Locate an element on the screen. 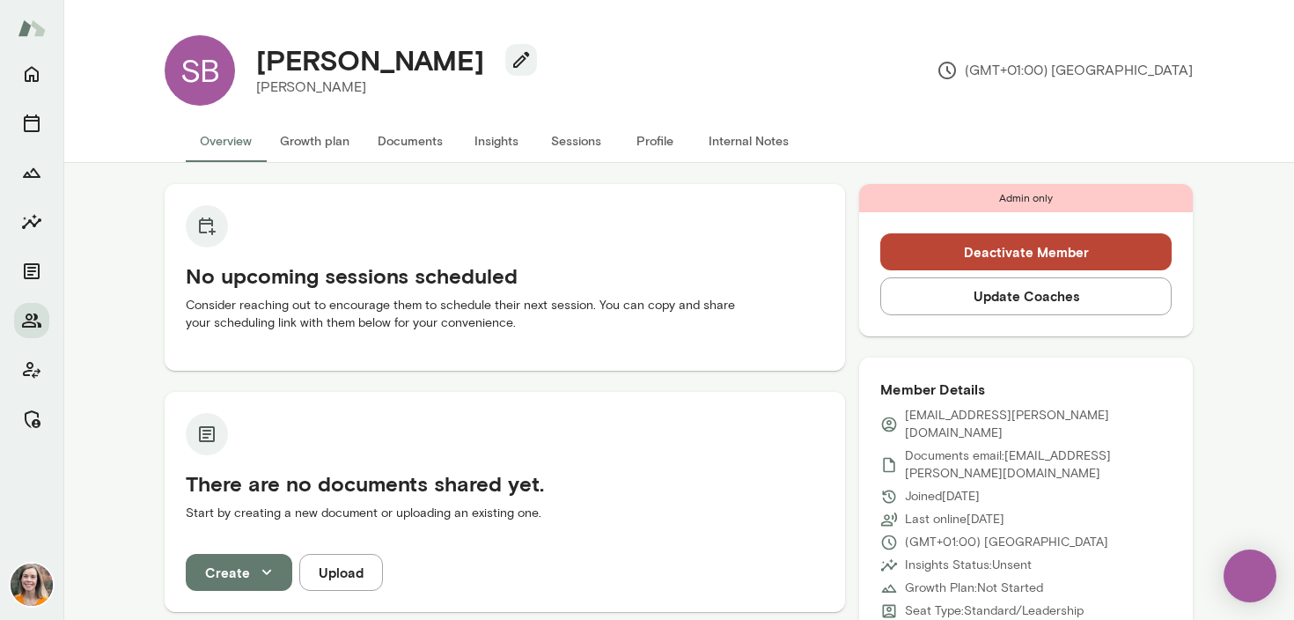 This screenshot has width=1294, height=620. h6: Member Details is located at coordinates (1025, 389).